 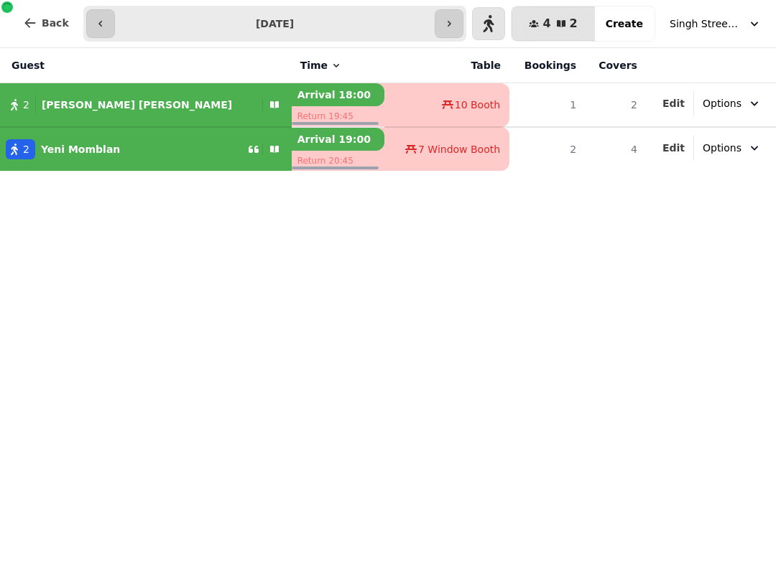 What do you see at coordinates (615, 65) in the screenshot?
I see `th: Covers` at bounding box center [615, 65].